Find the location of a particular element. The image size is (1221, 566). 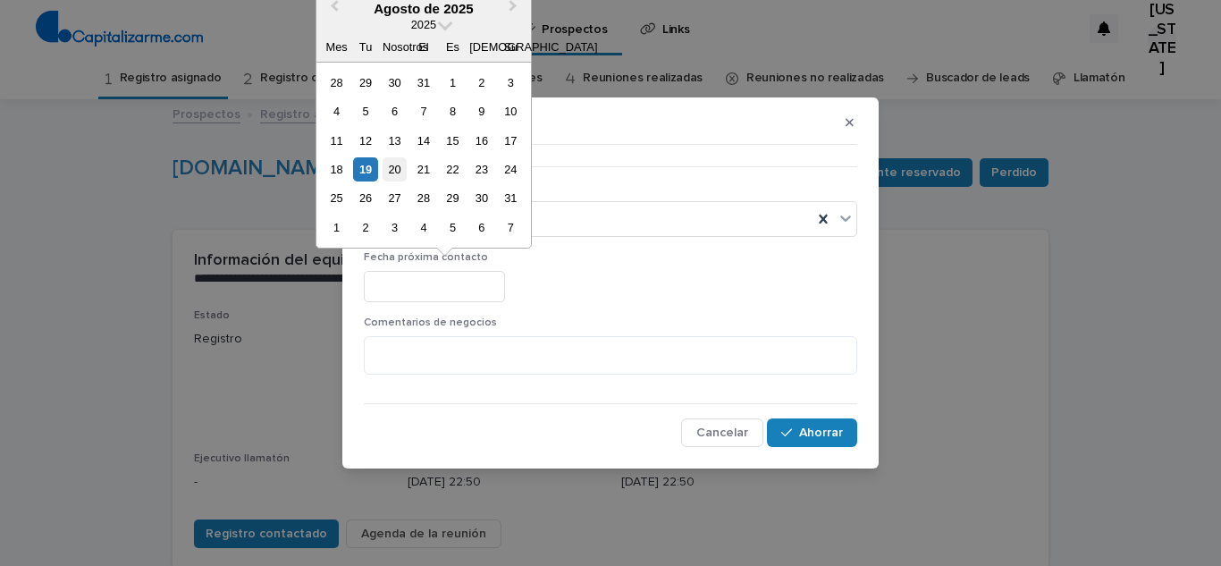

div: Elija el lunes 1 de septiembre de 2025 is located at coordinates (336, 227).